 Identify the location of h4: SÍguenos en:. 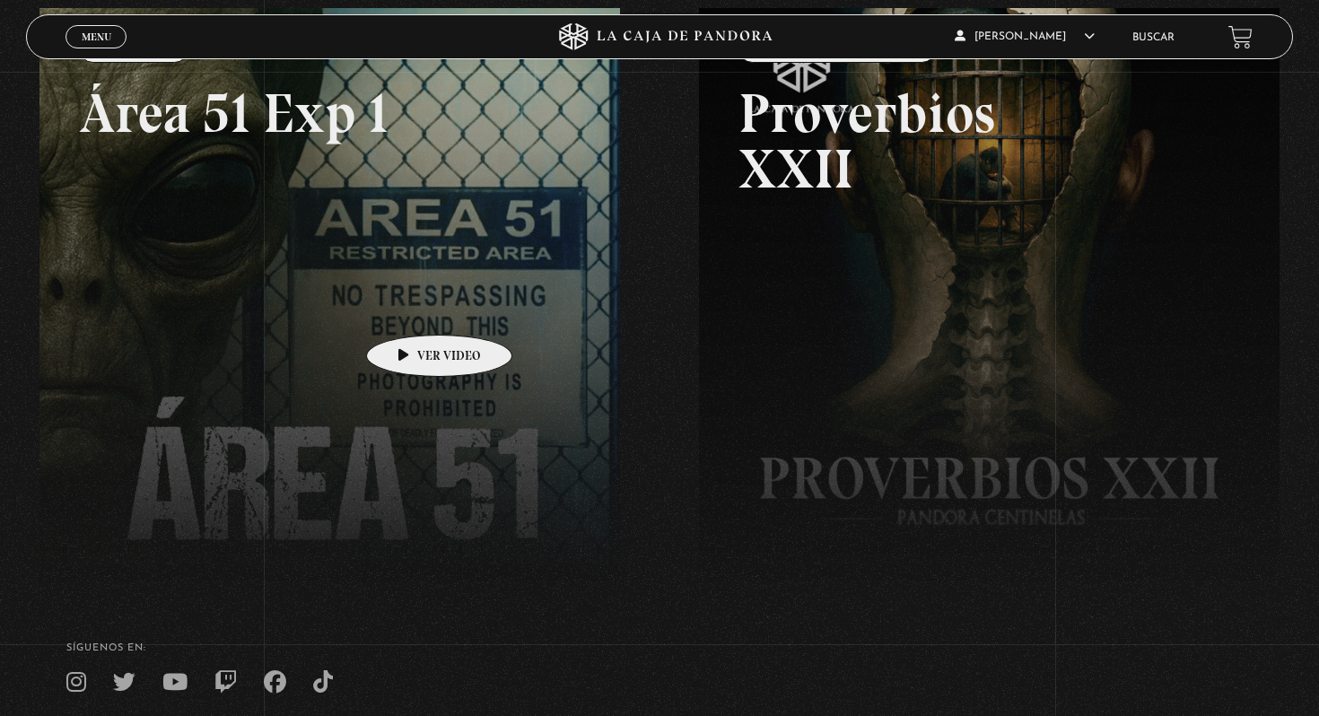
(659, 648).